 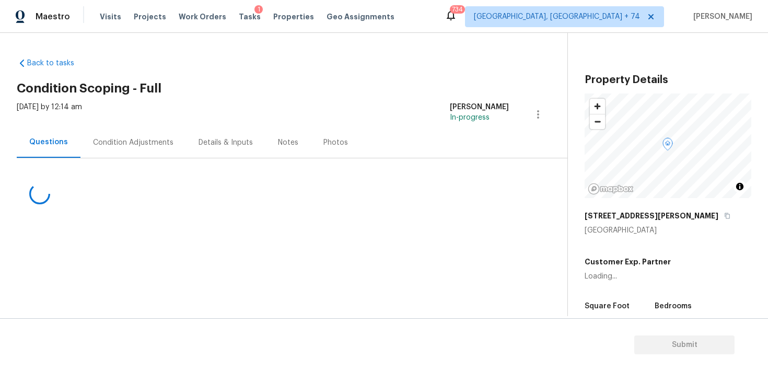 What do you see at coordinates (150, 17) in the screenshot?
I see `span: Projects` at bounding box center [150, 17].